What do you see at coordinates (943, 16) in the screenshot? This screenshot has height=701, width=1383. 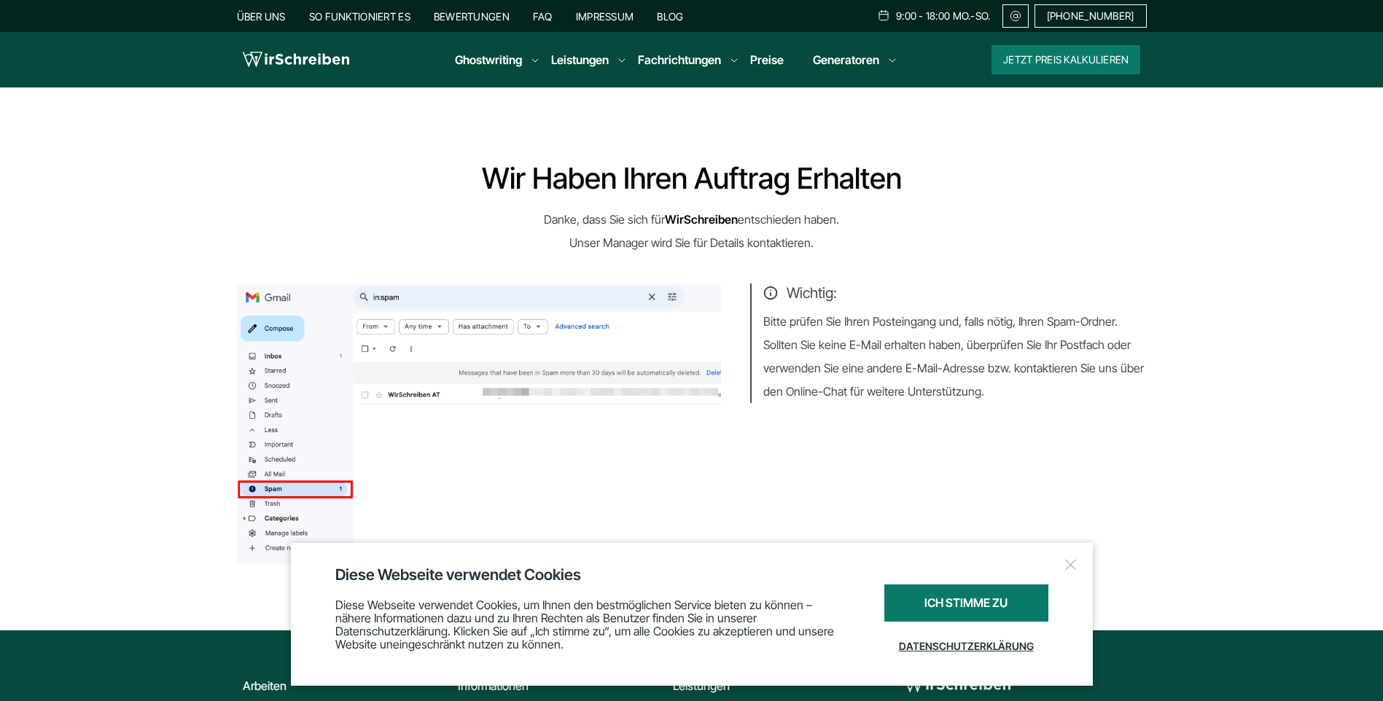 I see `span: 9:00 - 18:00 Mo.-So.` at bounding box center [943, 16].